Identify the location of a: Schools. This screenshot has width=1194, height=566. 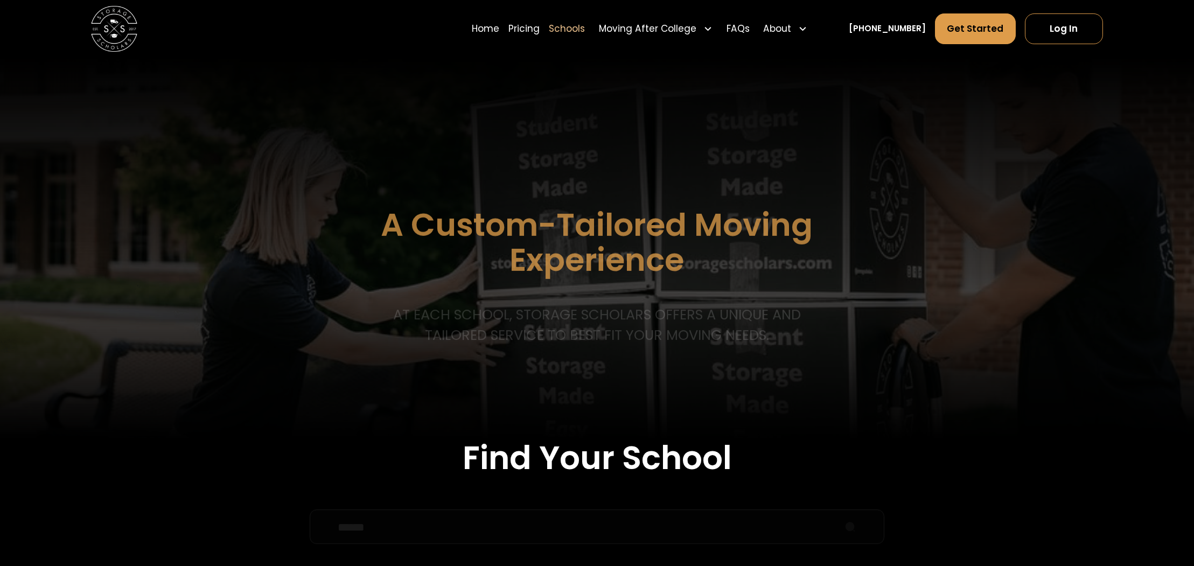
(567, 29).